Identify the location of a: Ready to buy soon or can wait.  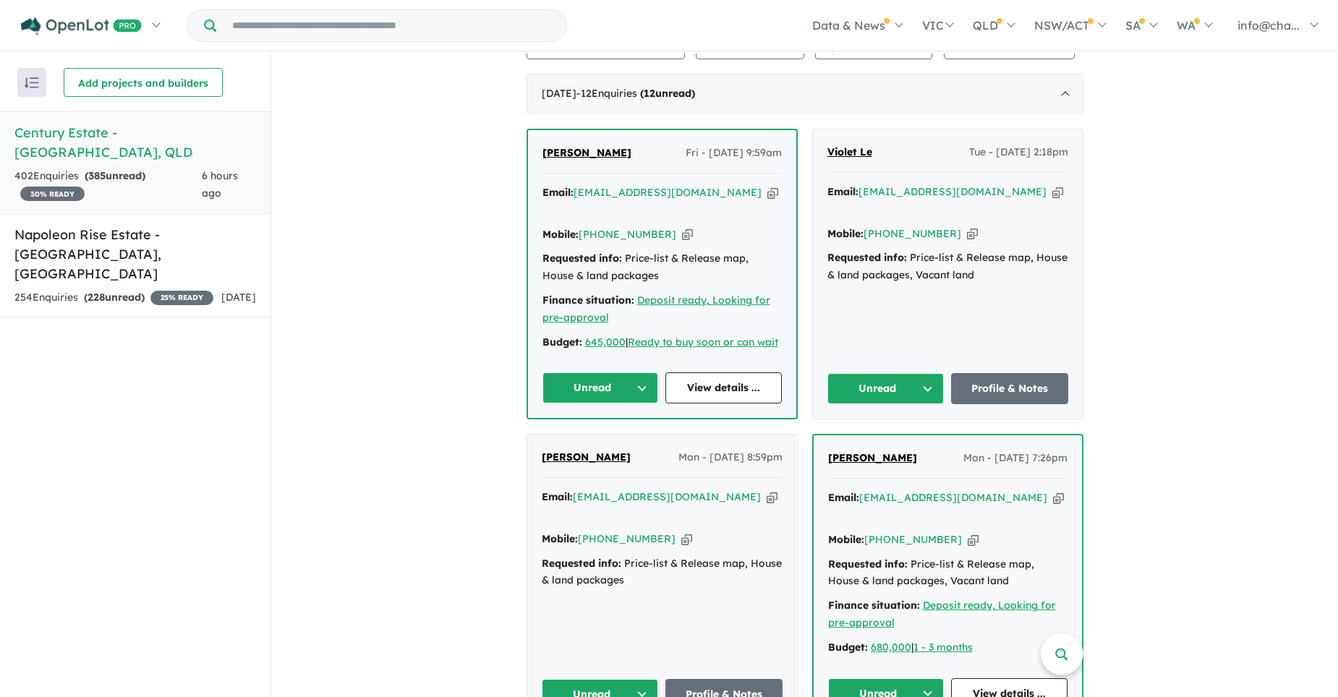
(703, 342).